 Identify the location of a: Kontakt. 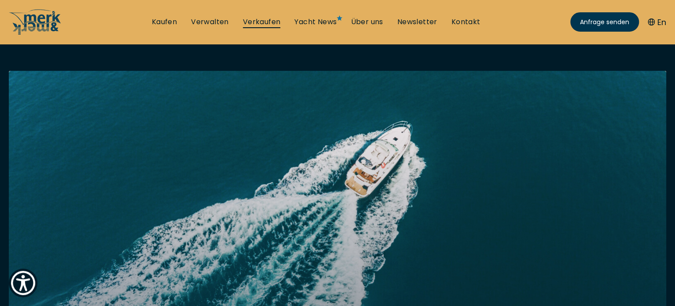
(466, 22).